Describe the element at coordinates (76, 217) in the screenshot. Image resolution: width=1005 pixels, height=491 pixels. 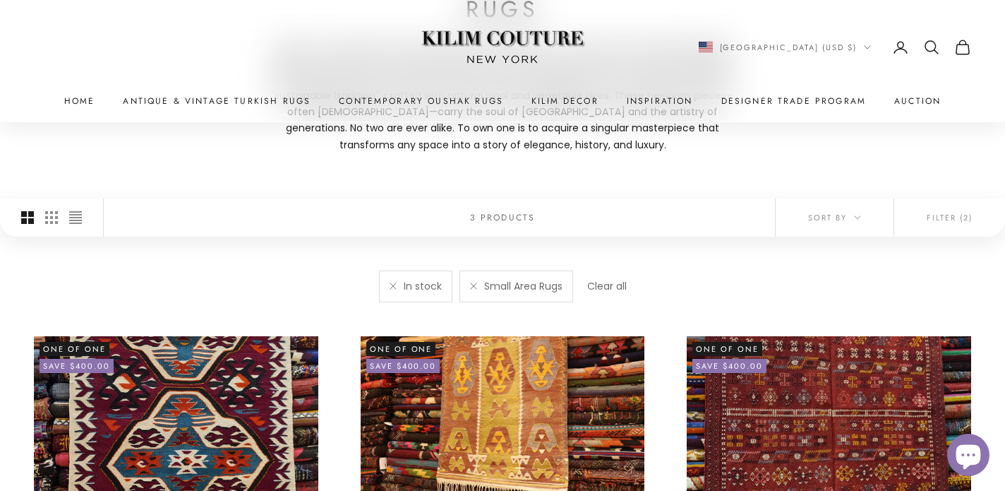
I see `button: Switch to compact product images` at that location.